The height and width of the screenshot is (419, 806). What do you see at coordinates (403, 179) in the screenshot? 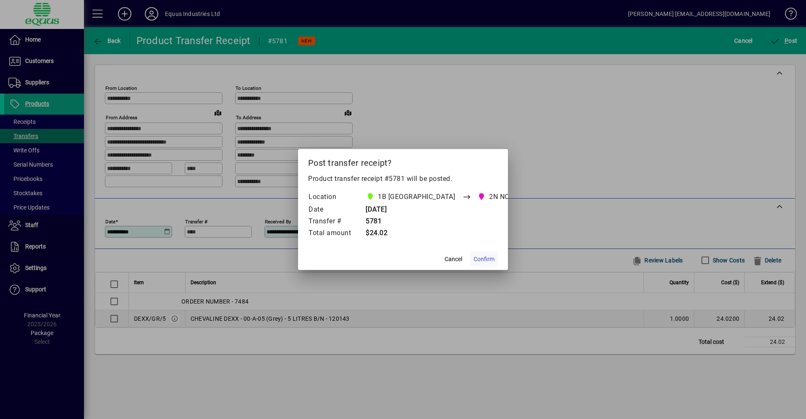
I see `p: Product transfer receipt #5781 will be posted.` at bounding box center [403, 179].